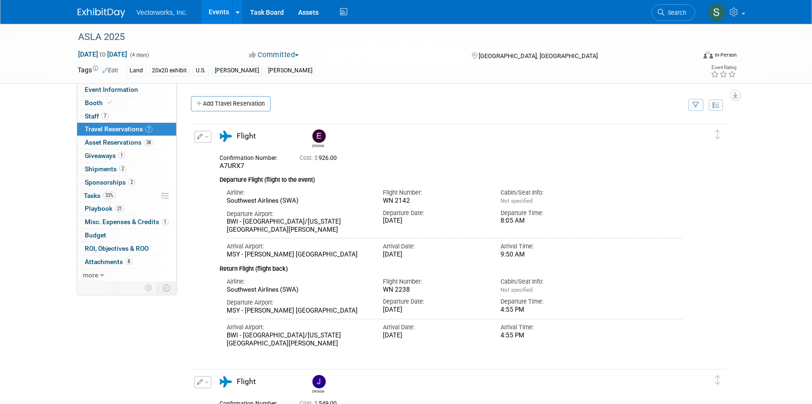 The width and height of the screenshot is (812, 404). Describe the element at coordinates (318, 391) in the screenshot. I see `div: Jennifer Niziolek` at that location.